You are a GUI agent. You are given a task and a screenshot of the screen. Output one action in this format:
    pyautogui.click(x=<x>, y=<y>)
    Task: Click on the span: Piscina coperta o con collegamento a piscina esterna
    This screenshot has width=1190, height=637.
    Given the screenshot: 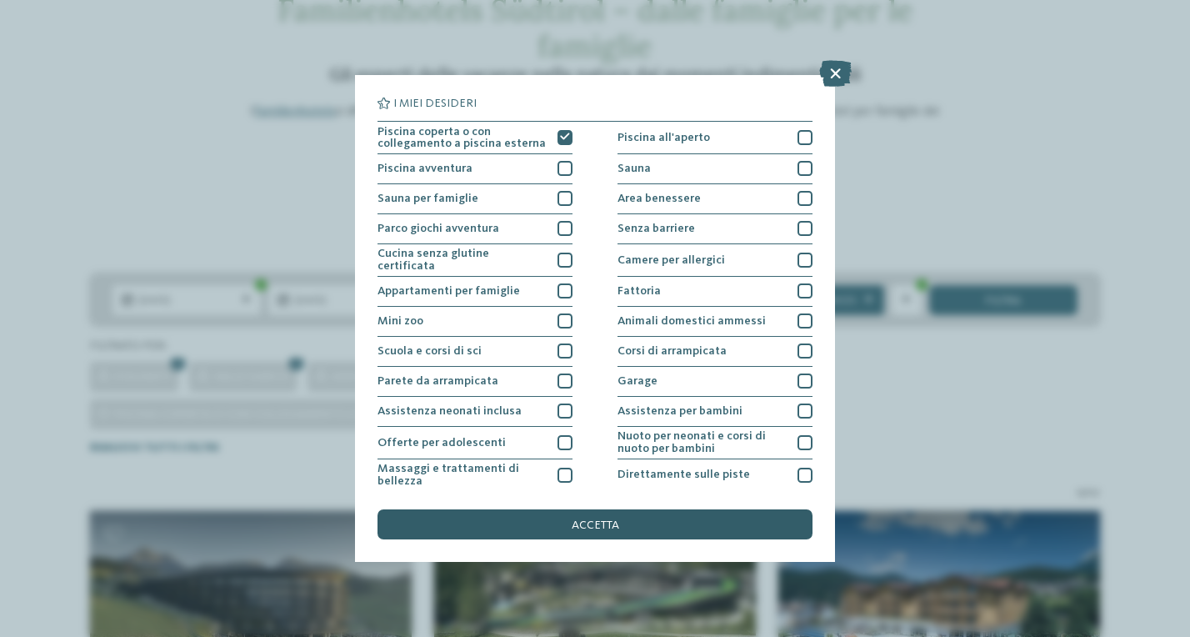 What is the action you would take?
    pyautogui.click(x=462, y=138)
    